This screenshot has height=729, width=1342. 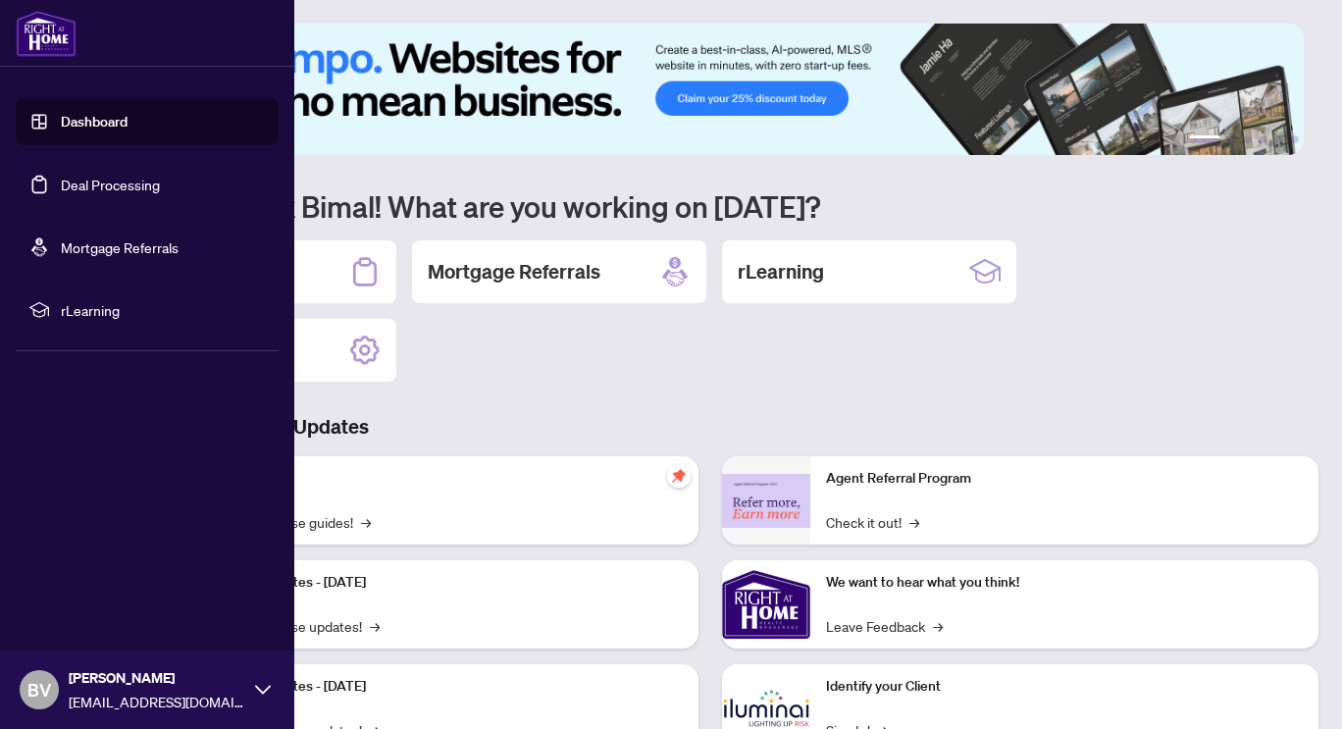 I want to click on a: Mortgage Referrals, so click(x=120, y=247).